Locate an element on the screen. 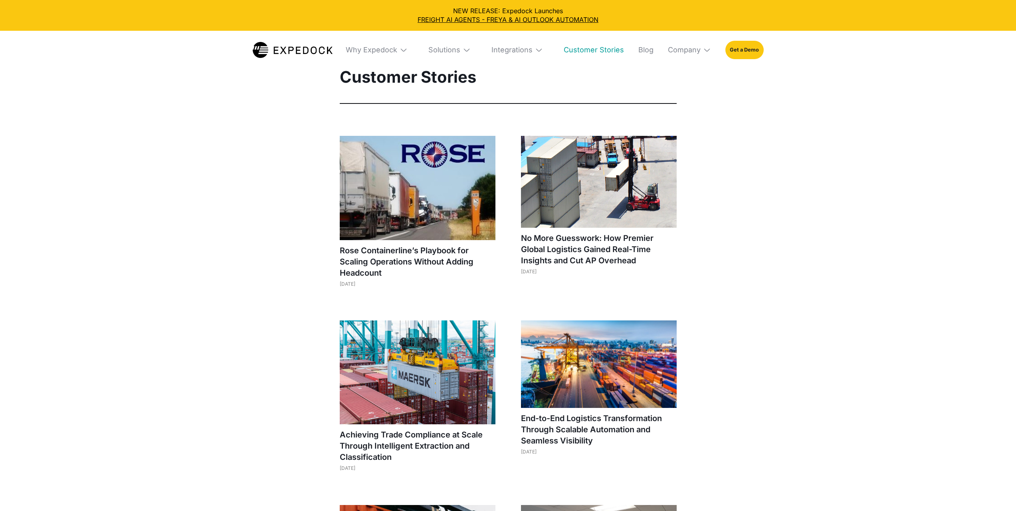  h1: No More Guesswork: How Premier Global Logistics Gained Real-Time Insights and Cut AP Overhead is located at coordinates (599, 249).